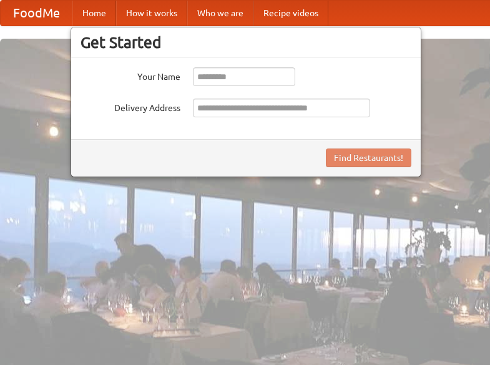 This screenshot has height=365, width=490. Describe the element at coordinates (94, 13) in the screenshot. I see `a: Home` at that location.